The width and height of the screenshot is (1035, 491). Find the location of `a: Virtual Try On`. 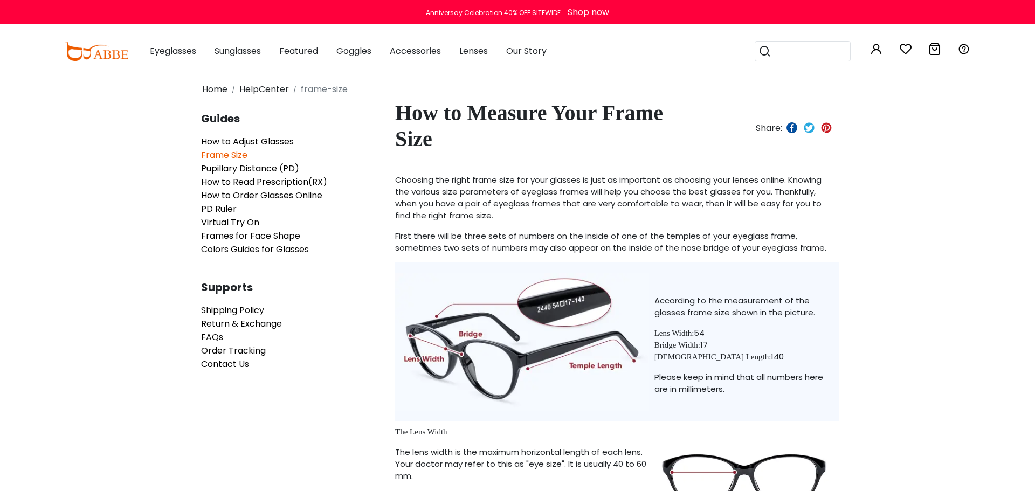

a: Virtual Try On is located at coordinates (230, 222).